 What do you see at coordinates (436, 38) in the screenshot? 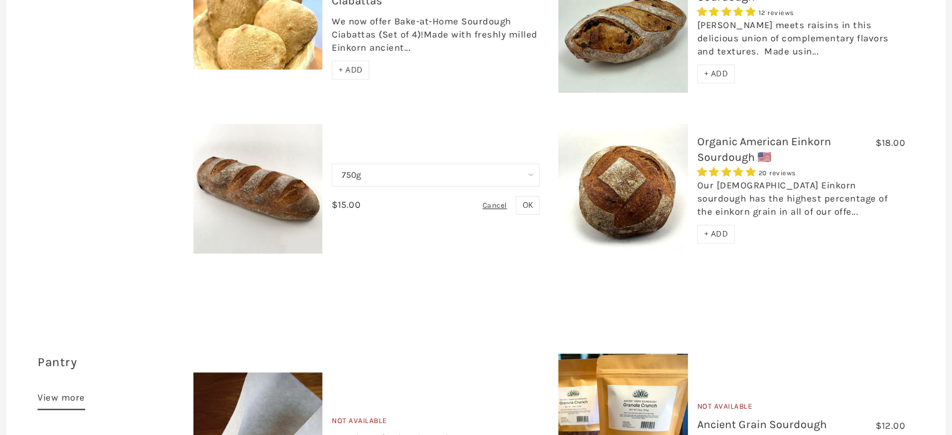
I see `div: We now offer Bake-at-Home Sourdough Ciabattas (Set of 4)!Made with freshly milled Einkorn ancient...` at bounding box center [436, 38].